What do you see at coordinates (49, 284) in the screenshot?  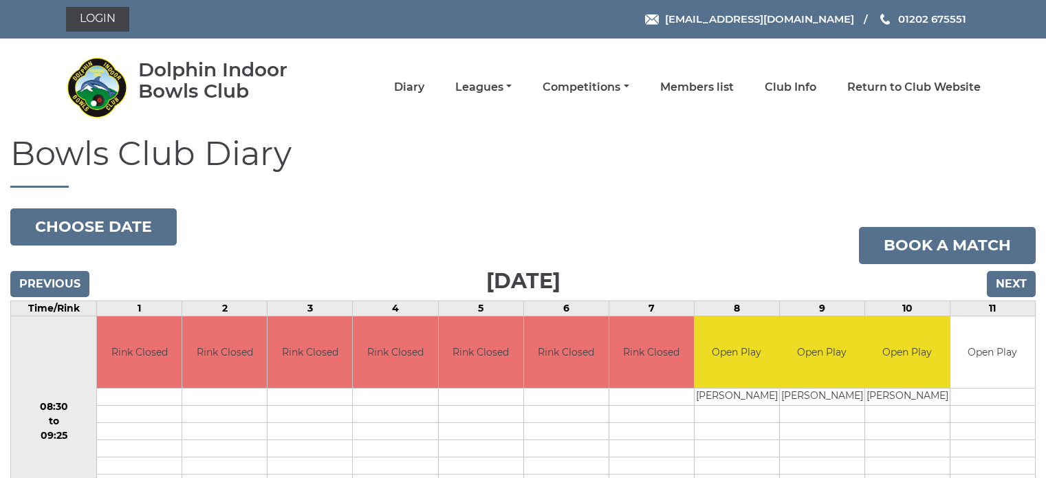 I see `input: Previous` at bounding box center [49, 284].